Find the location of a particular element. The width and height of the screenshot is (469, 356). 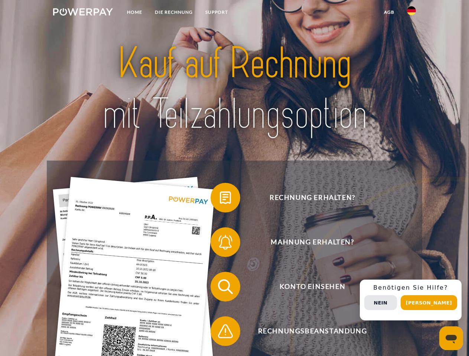

img: qb_bell.svg is located at coordinates (225, 242).